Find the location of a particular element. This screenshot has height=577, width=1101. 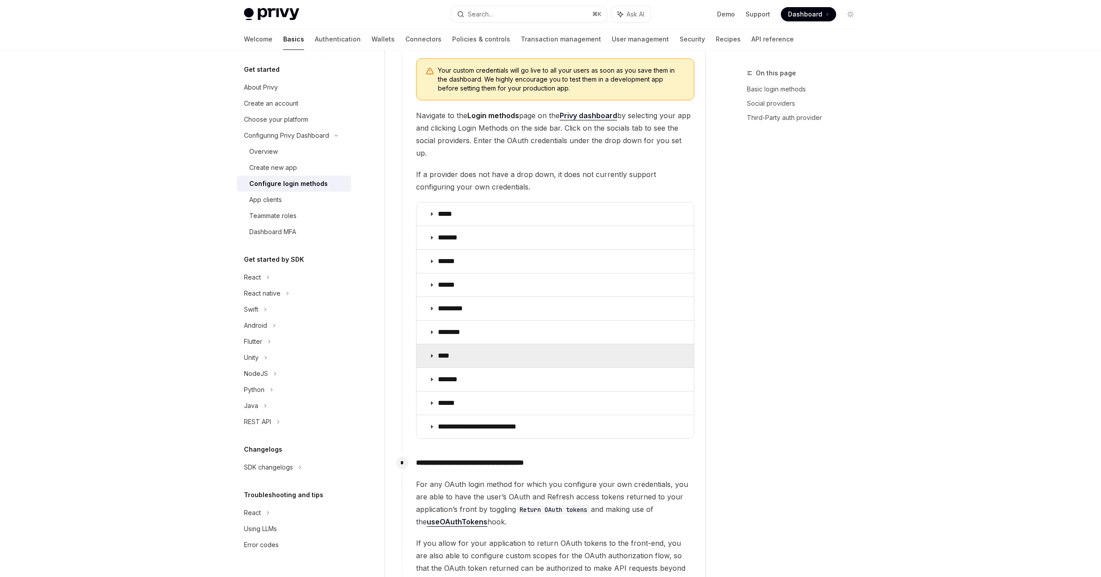

a: Create new app is located at coordinates (294, 168).